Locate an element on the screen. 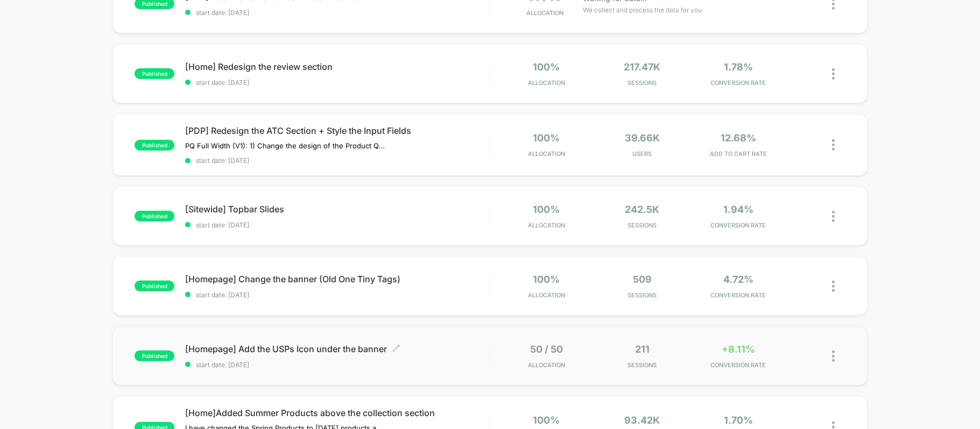  span: 39.66k is located at coordinates (642, 138).